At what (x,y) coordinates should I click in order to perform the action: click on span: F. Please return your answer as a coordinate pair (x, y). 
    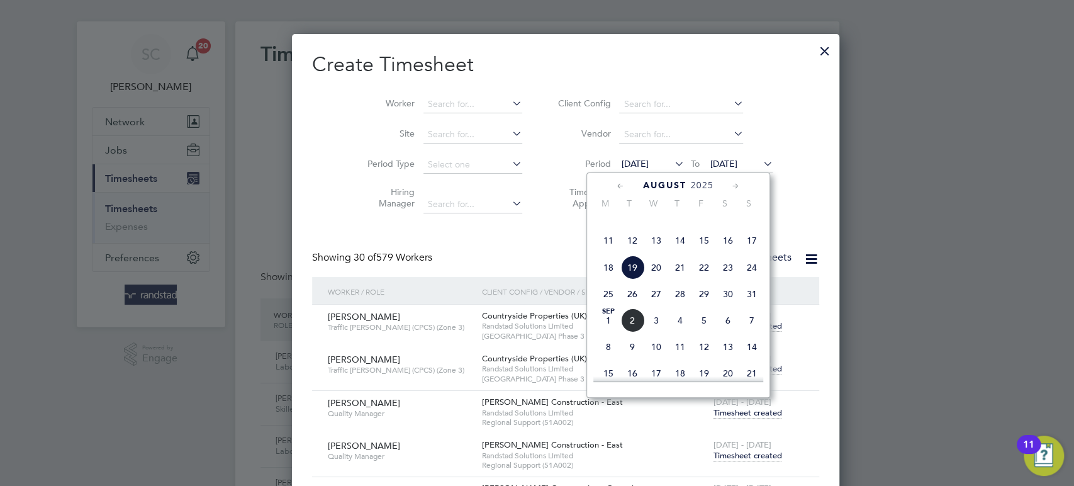
    Looking at the image, I should click on (701, 203).